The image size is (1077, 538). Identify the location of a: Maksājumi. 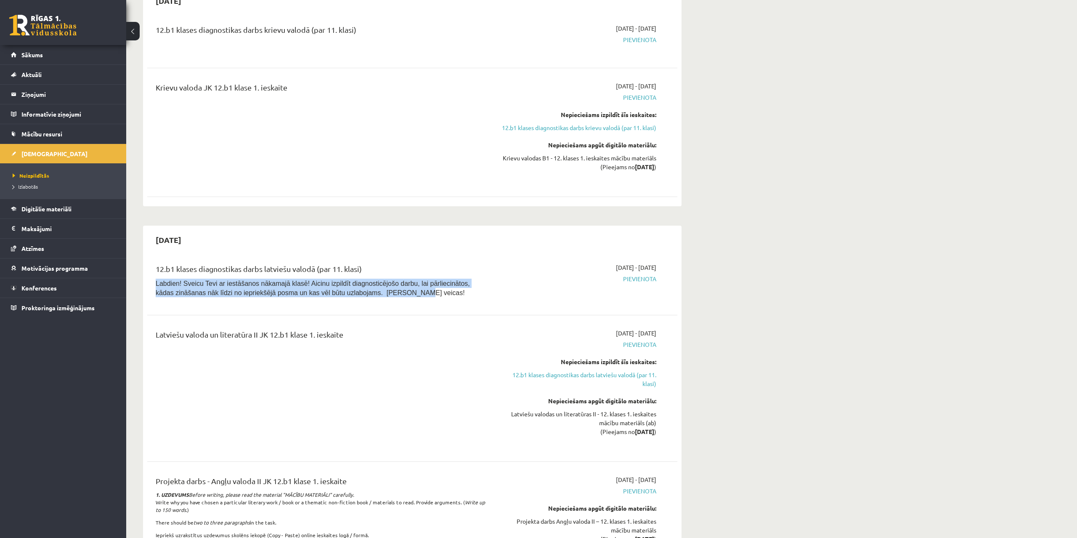
(63, 229).